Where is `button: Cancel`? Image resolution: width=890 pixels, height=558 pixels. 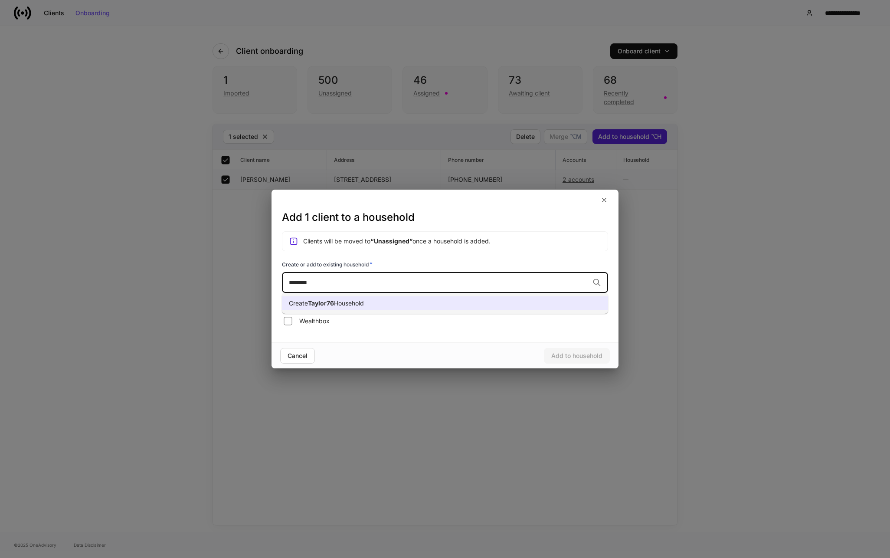 button: Cancel is located at coordinates (298, 356).